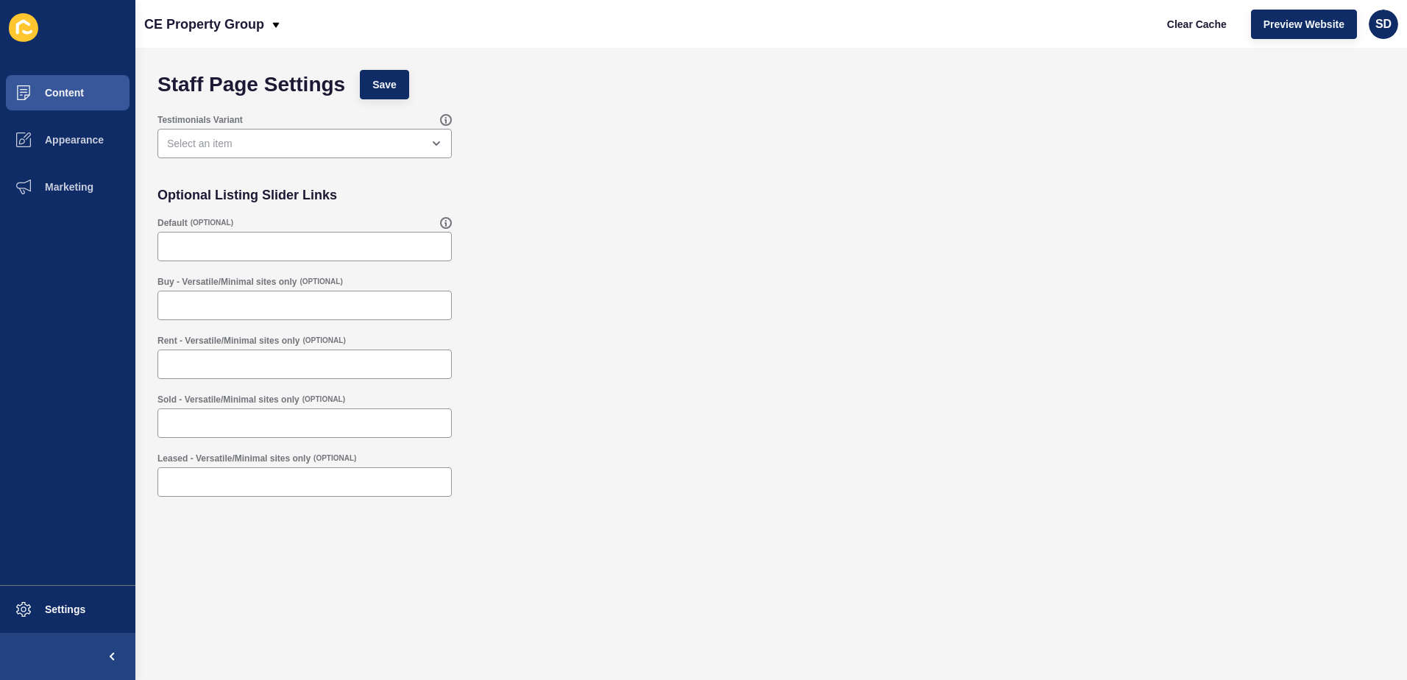 This screenshot has height=680, width=1407. I want to click on p: CE Property Group, so click(204, 24).